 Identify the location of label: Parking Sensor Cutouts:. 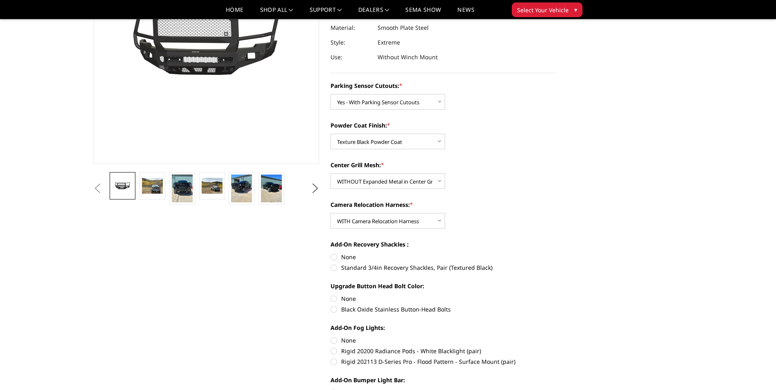
(444, 86).